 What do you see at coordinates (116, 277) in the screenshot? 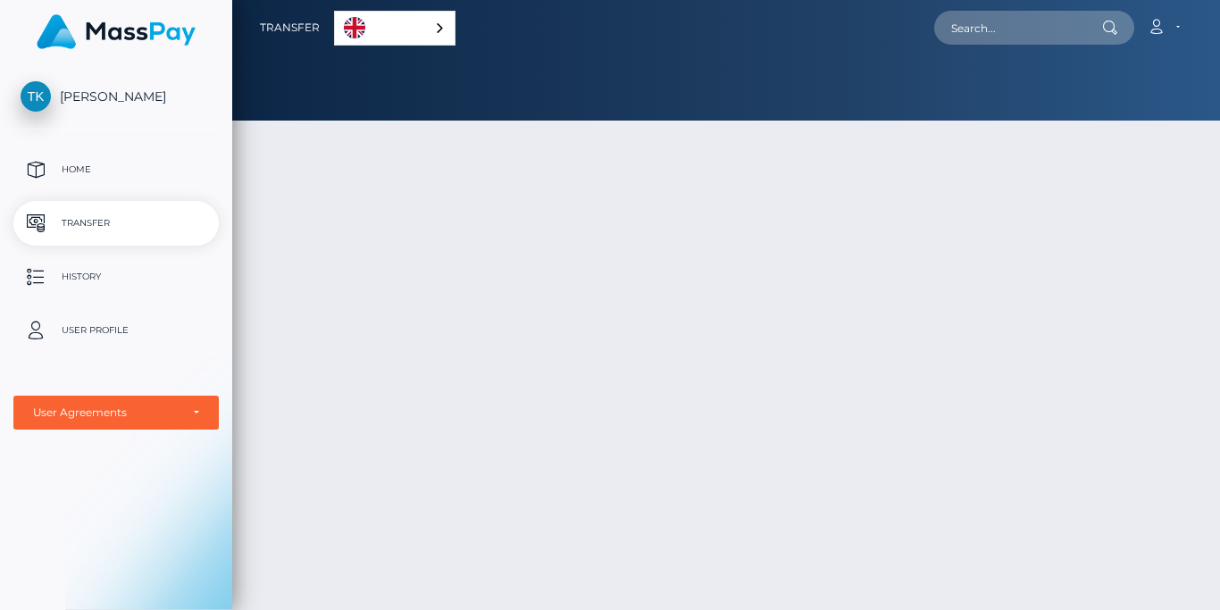
I see `a: History` at bounding box center [116, 277].